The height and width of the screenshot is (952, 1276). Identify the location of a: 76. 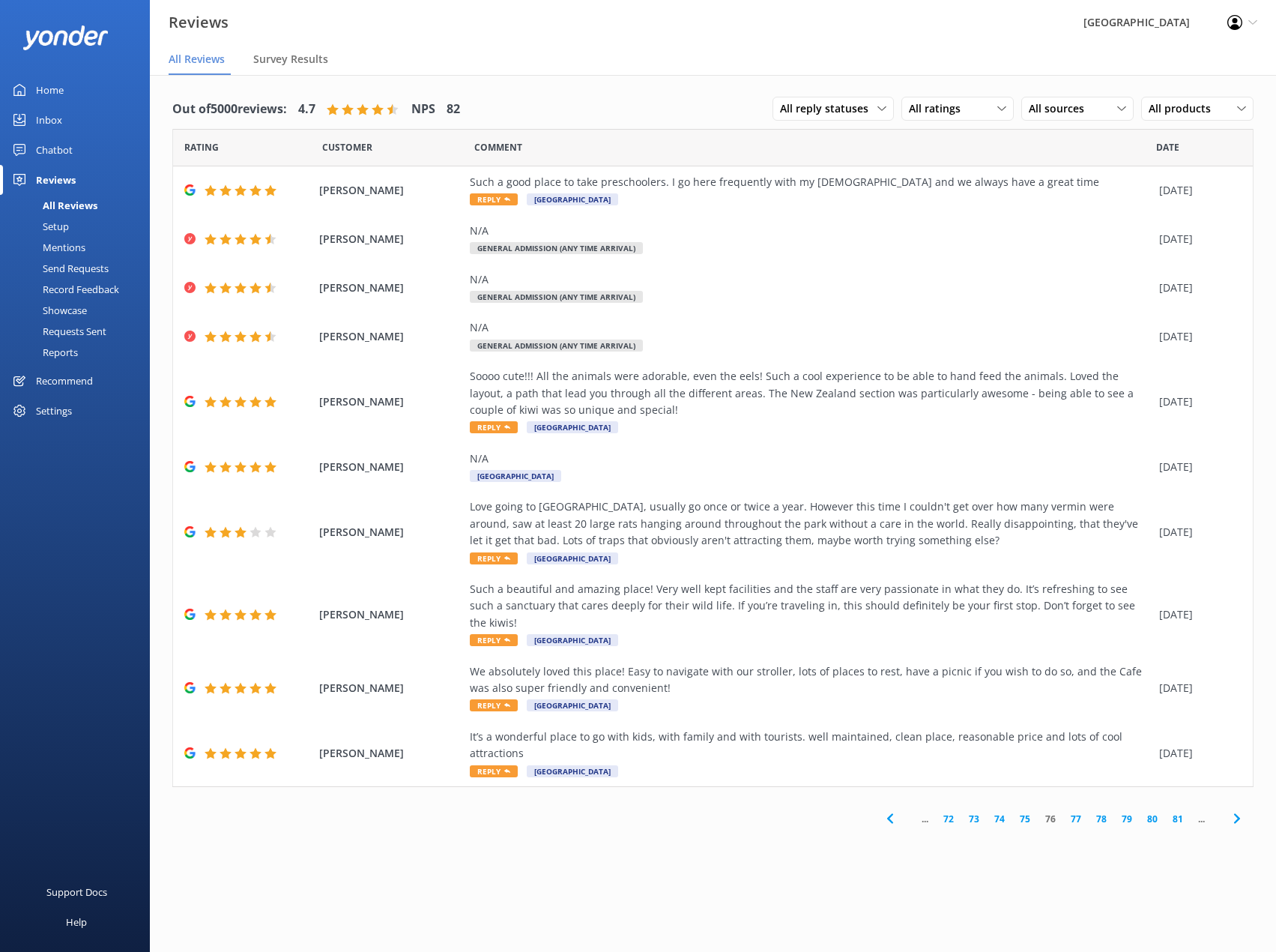
(1050, 819).